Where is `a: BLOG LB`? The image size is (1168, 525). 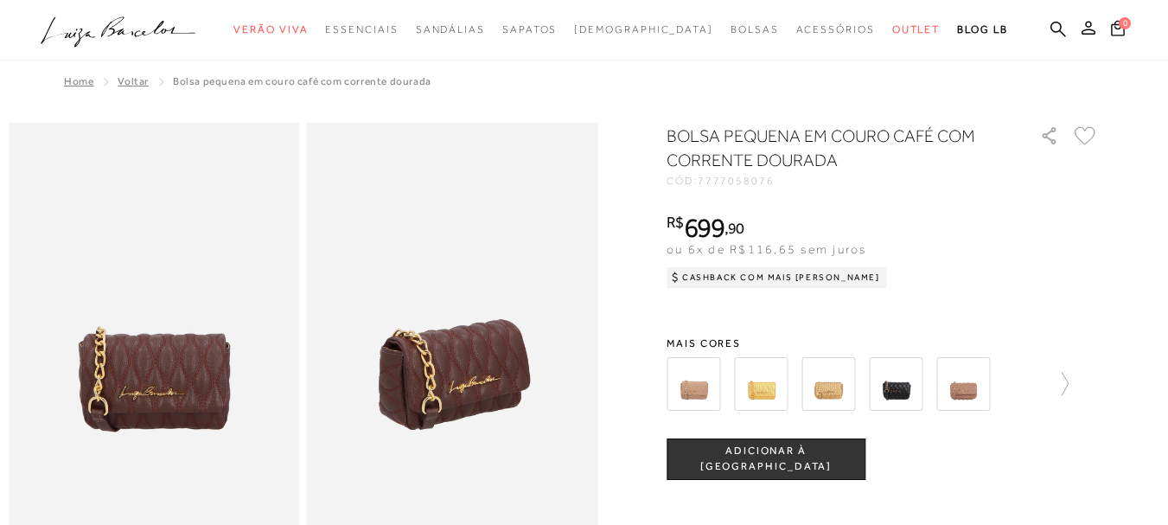
a: BLOG LB is located at coordinates (983, 29).